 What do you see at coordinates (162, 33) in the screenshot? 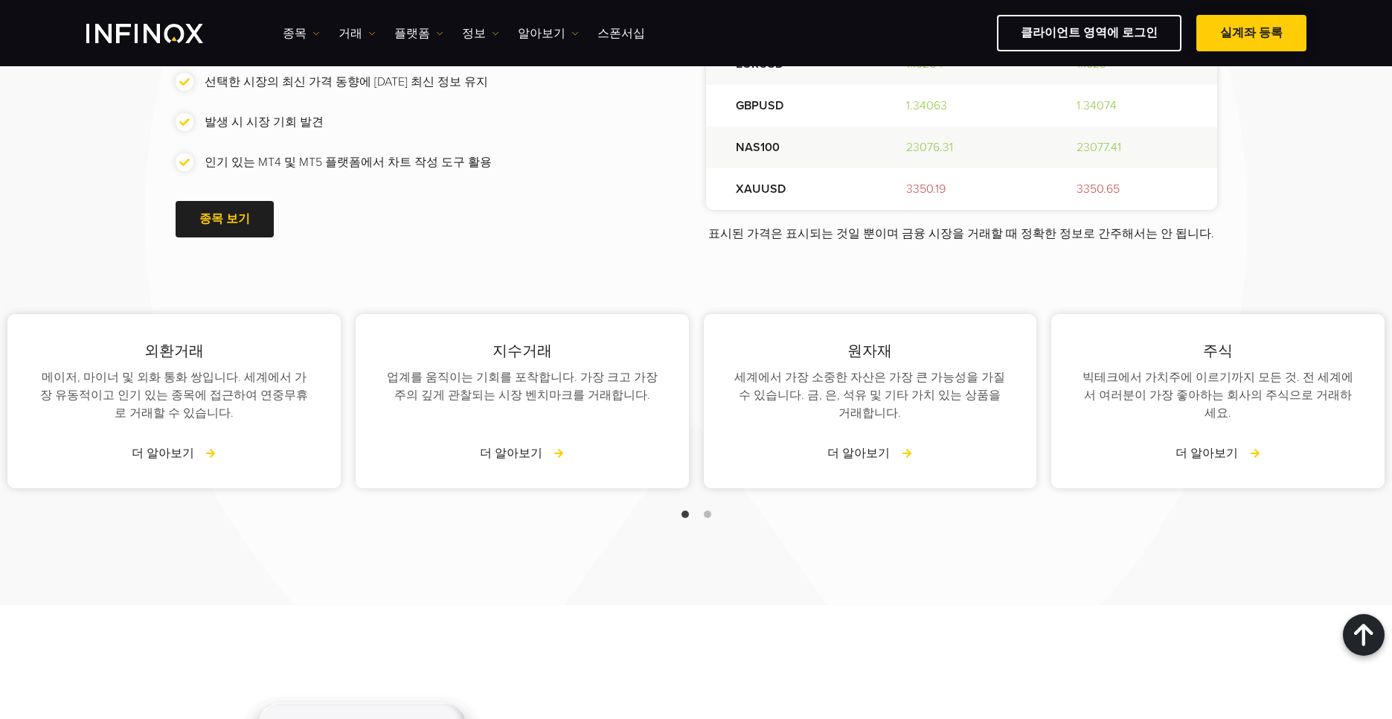
I see `a: INFINOX Logo` at bounding box center [162, 33].